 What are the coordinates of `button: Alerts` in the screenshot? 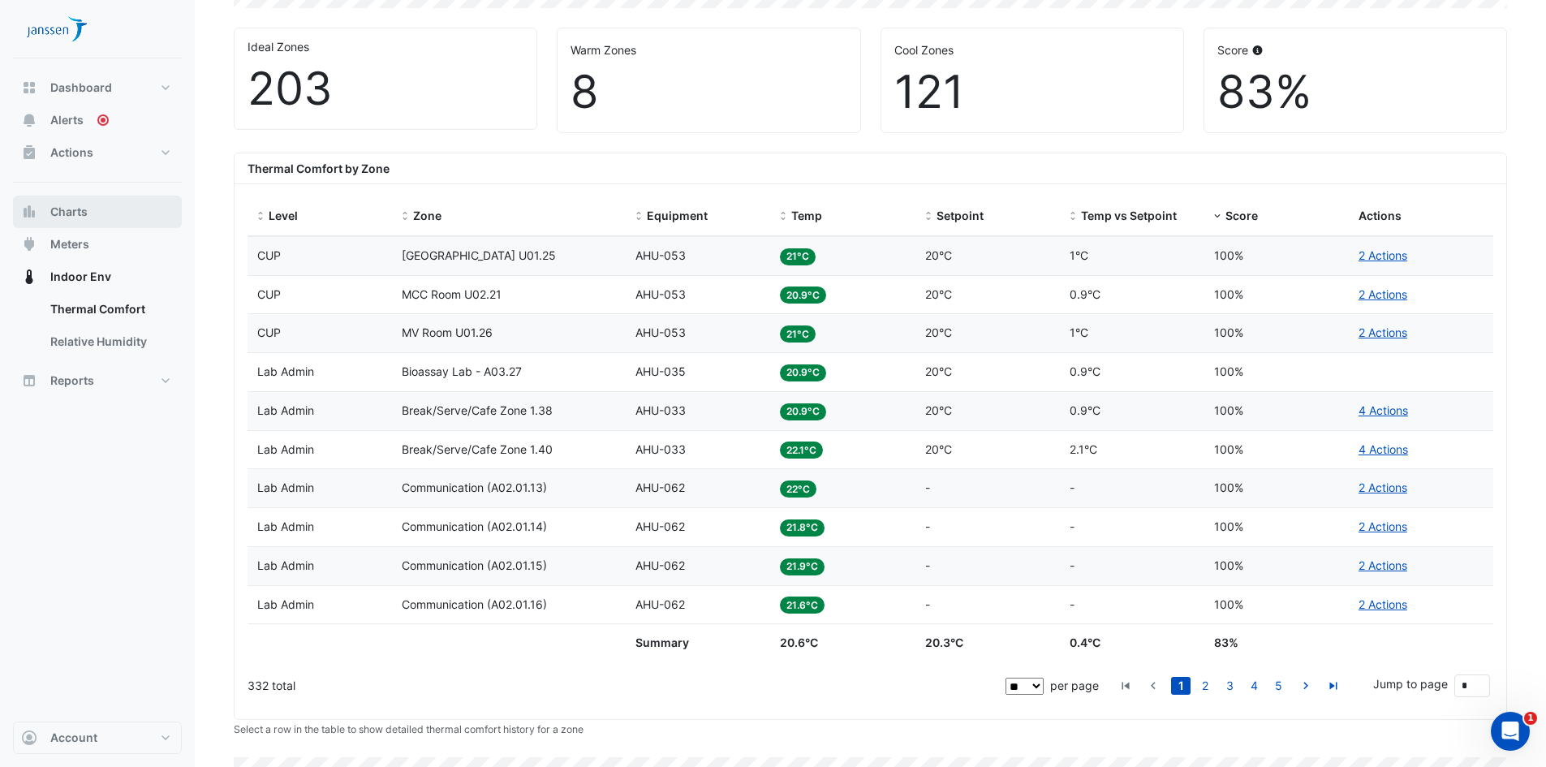 It's located at (97, 120).